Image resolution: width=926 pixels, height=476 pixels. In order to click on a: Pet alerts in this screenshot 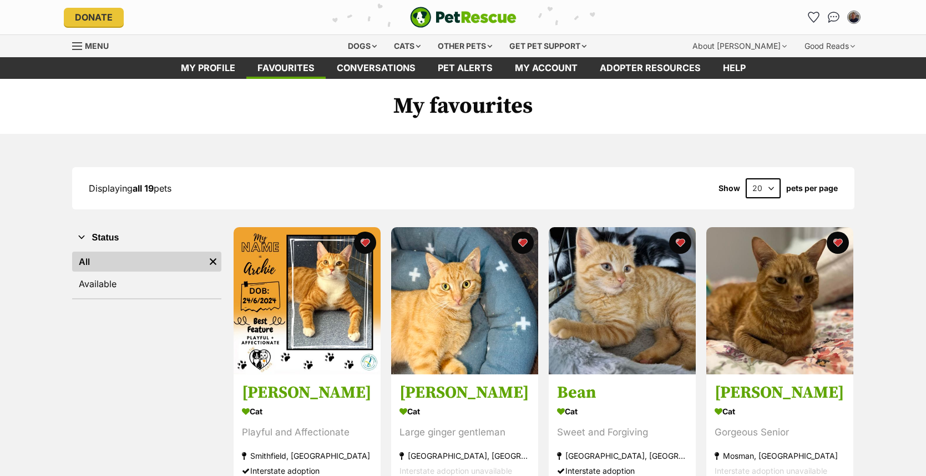, I will do `click(465, 68)`.